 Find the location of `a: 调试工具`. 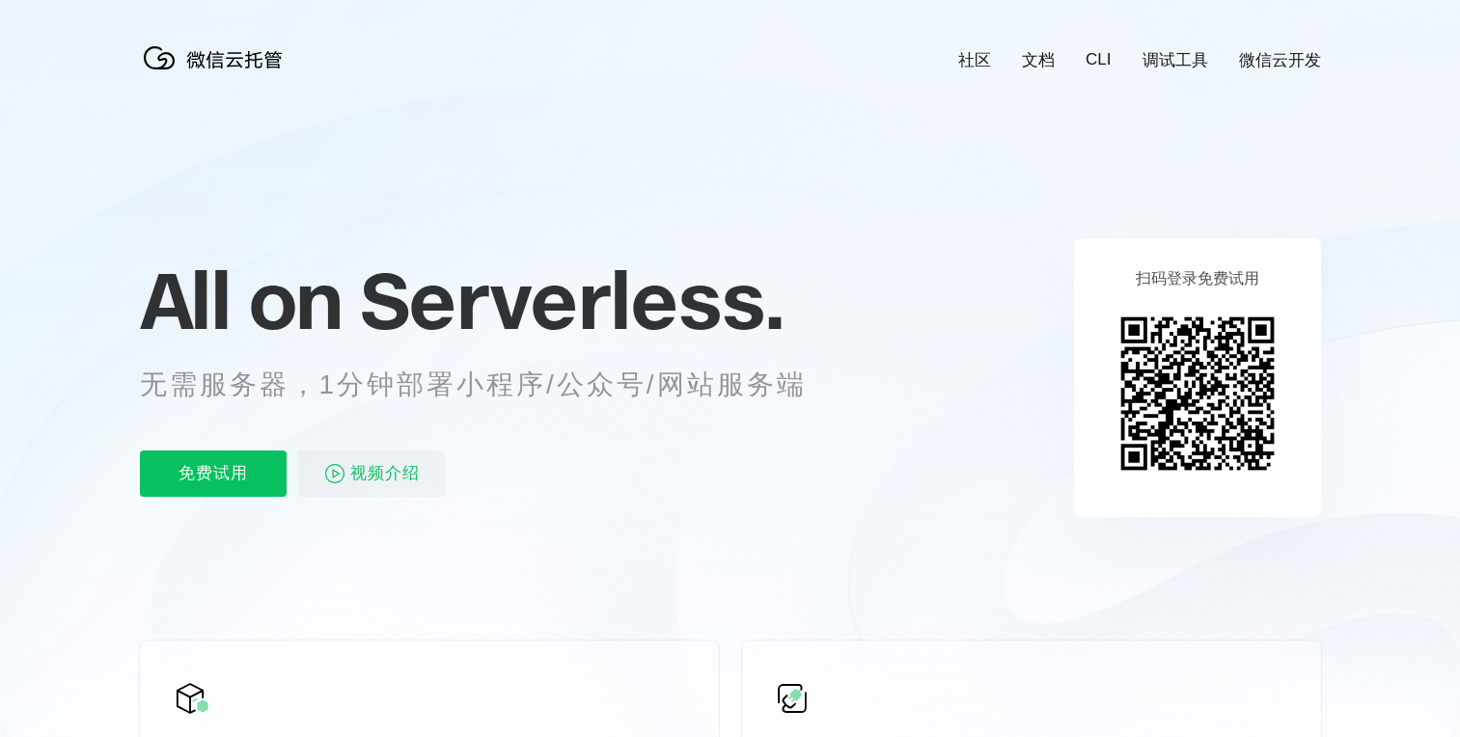

a: 调试工具 is located at coordinates (1175, 60).